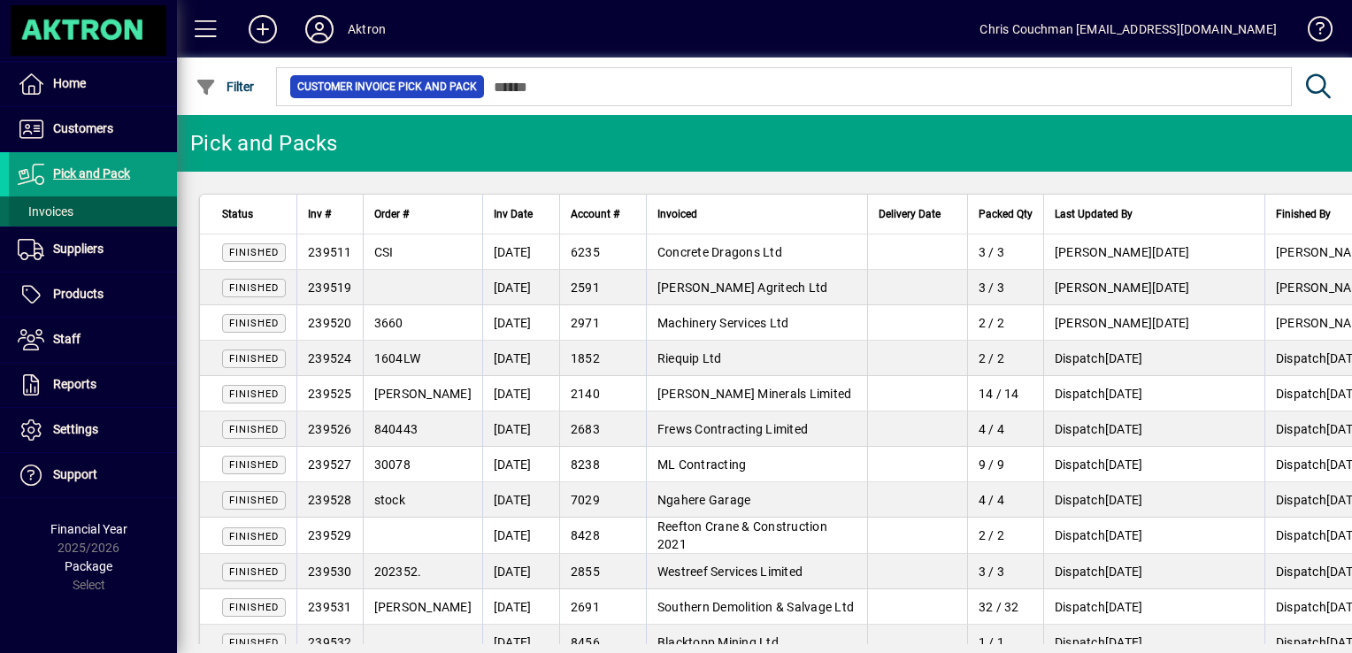 This screenshot has width=1352, height=653. I want to click on td: 32 / 32, so click(1005, 607).